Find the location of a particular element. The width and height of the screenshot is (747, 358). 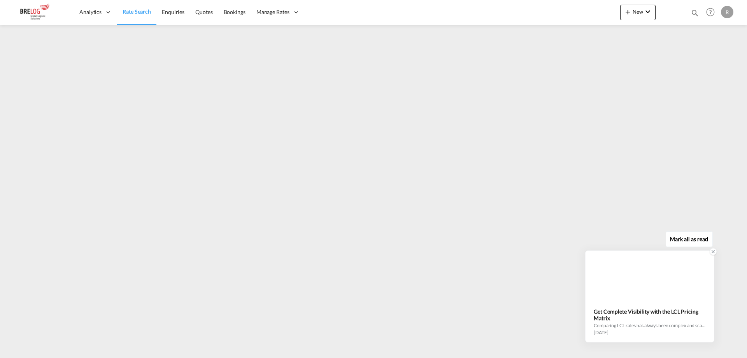

button: icon-plus 400-fgNewicon-chevron-down is located at coordinates (638, 12).